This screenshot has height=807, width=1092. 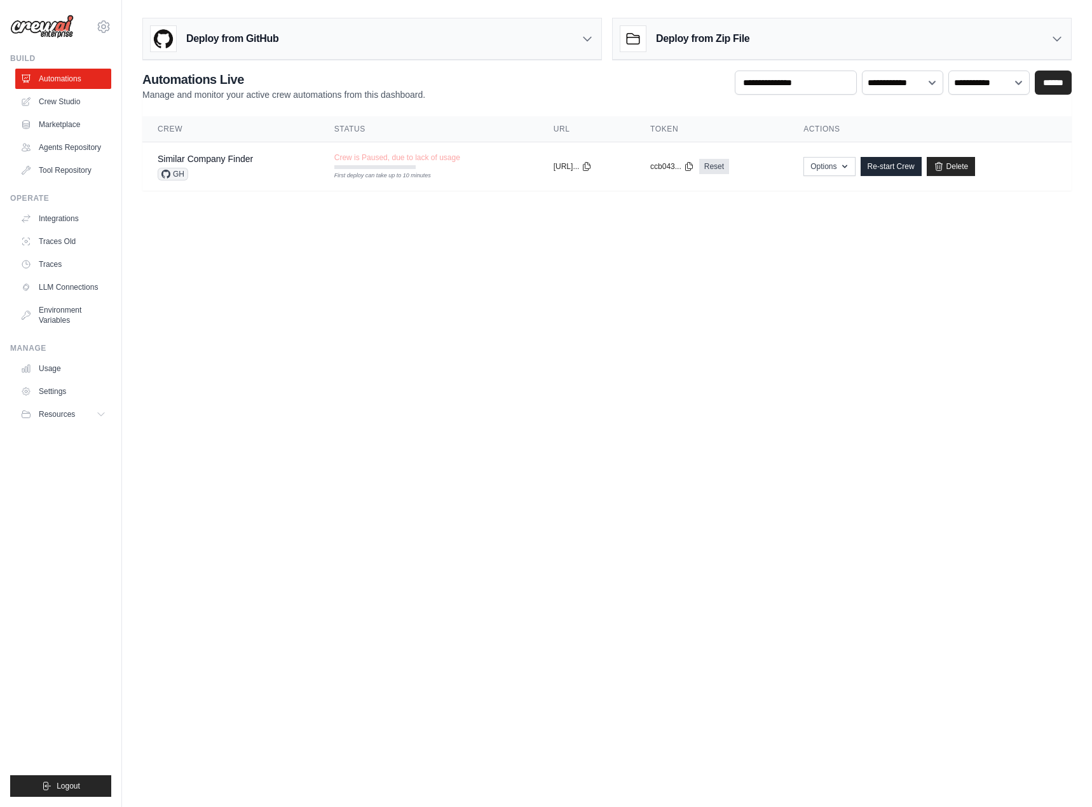 What do you see at coordinates (63, 102) in the screenshot?
I see `a: Crew Studio` at bounding box center [63, 102].